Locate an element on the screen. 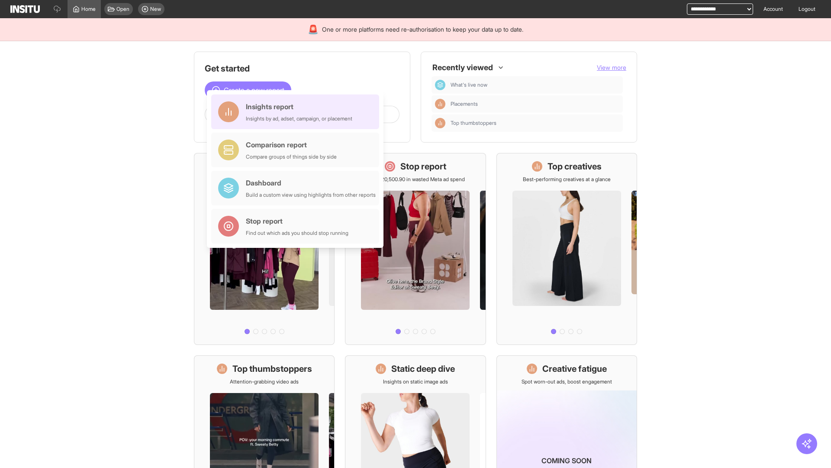 Image resolution: width=831 pixels, height=468 pixels. p: Best-performing creatives at a glance is located at coordinates (567, 179).